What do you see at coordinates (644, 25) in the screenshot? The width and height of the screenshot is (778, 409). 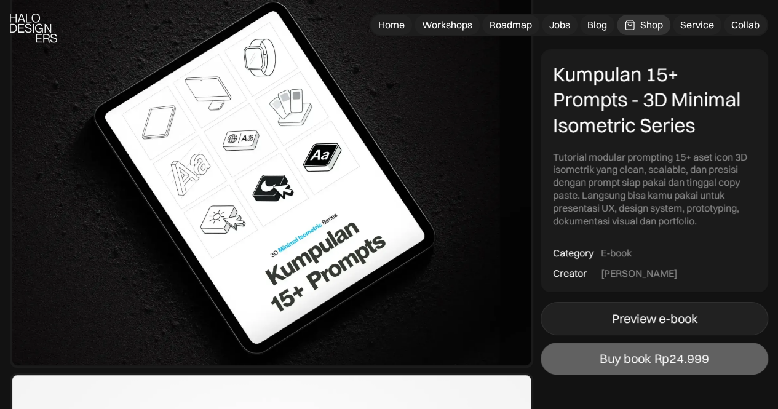 I see `a: Shop` at bounding box center [644, 25].